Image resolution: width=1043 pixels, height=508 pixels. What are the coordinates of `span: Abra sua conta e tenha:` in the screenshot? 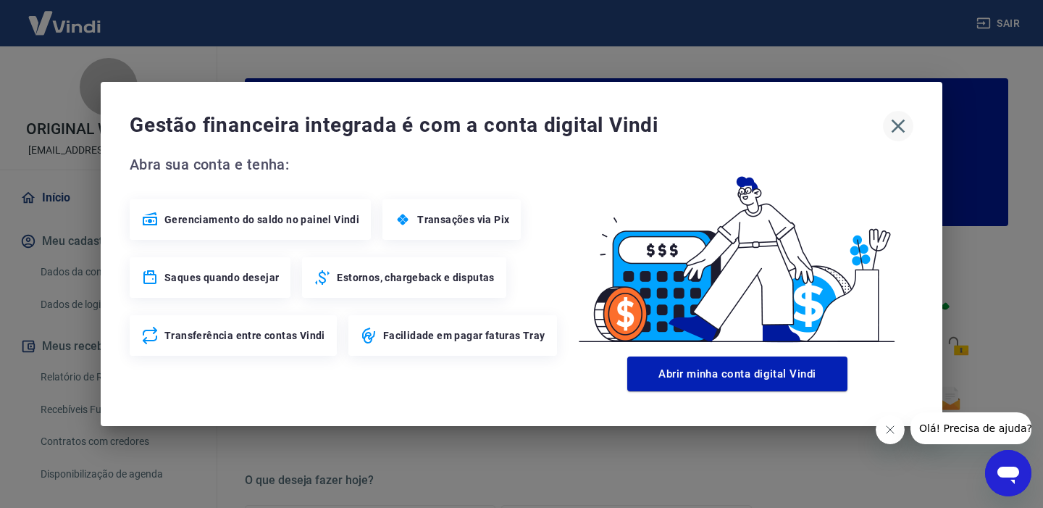 It's located at (345, 164).